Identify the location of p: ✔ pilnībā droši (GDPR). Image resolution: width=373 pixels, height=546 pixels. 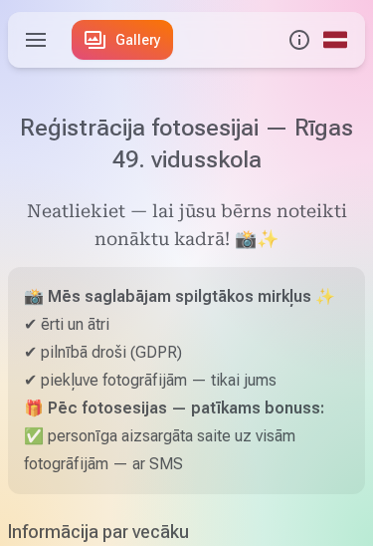
(186, 352).